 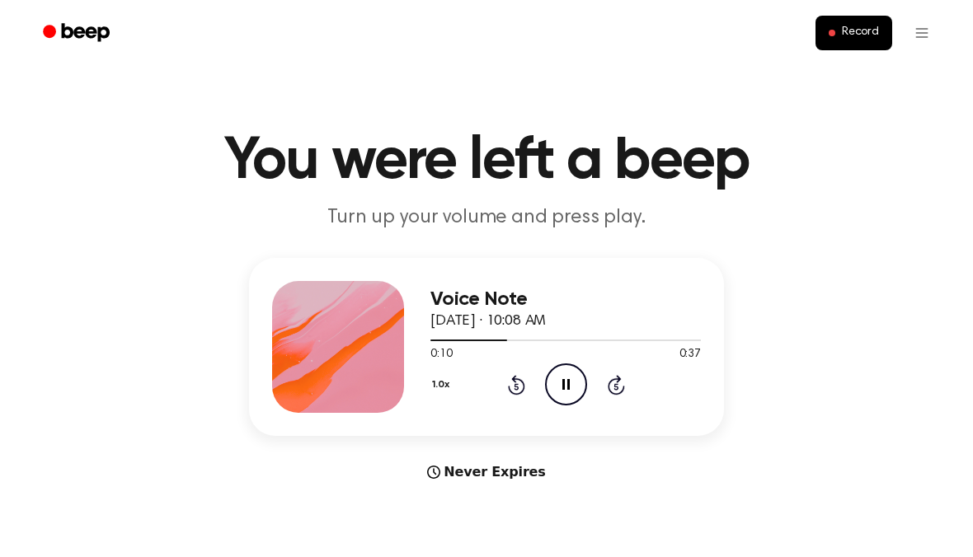 I want to click on button: Record, so click(x=853, y=33).